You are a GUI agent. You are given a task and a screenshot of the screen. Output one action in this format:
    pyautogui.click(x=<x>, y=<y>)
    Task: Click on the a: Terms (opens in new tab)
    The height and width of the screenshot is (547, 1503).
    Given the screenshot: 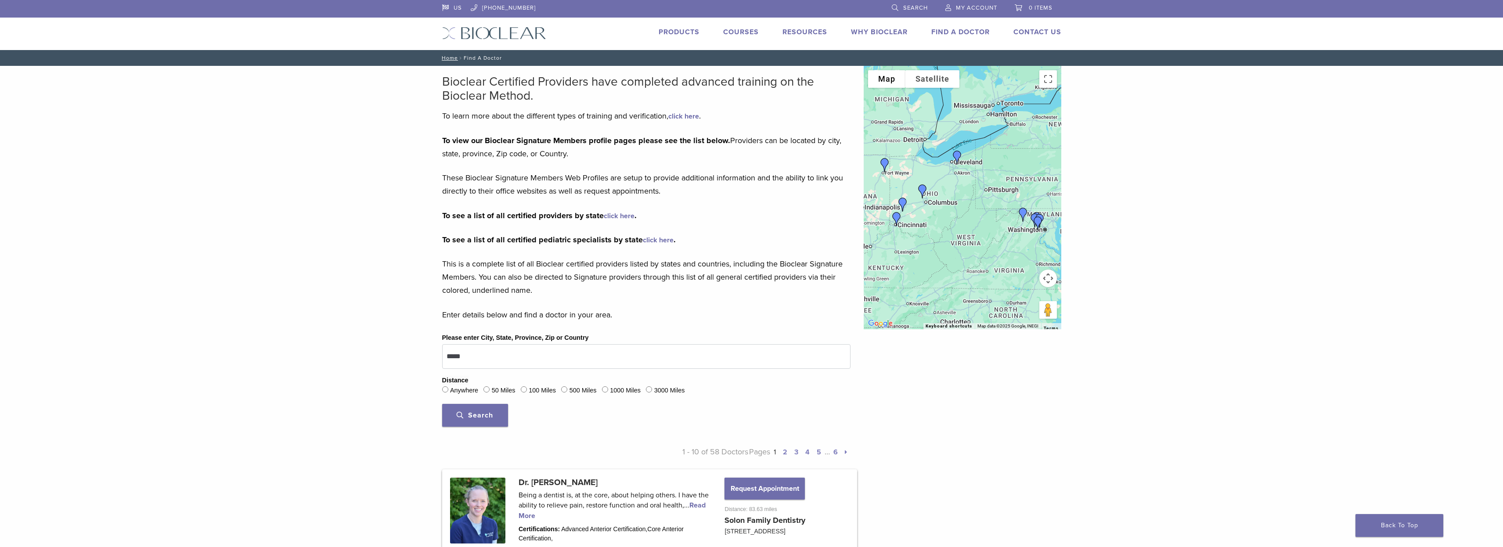 What is the action you would take?
    pyautogui.click(x=1051, y=328)
    